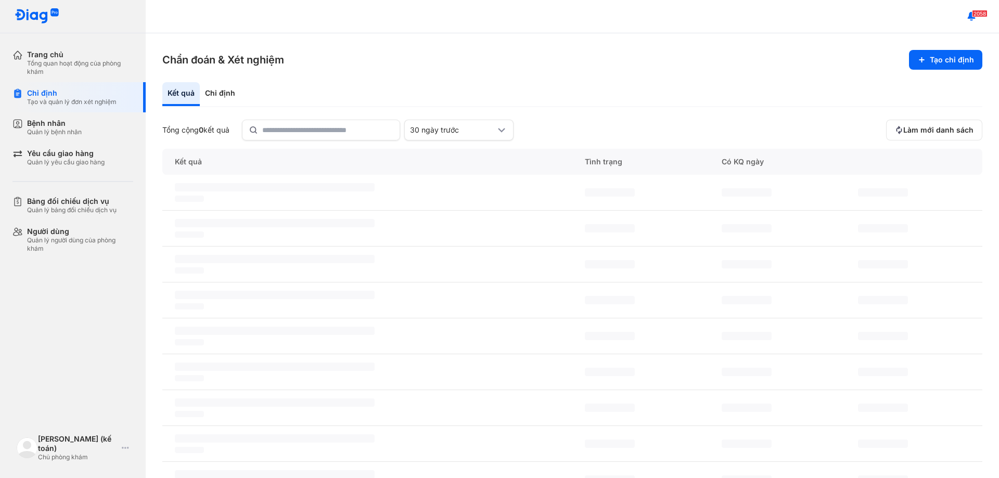  I want to click on div: Yêu cầu giao hàng, so click(66, 153).